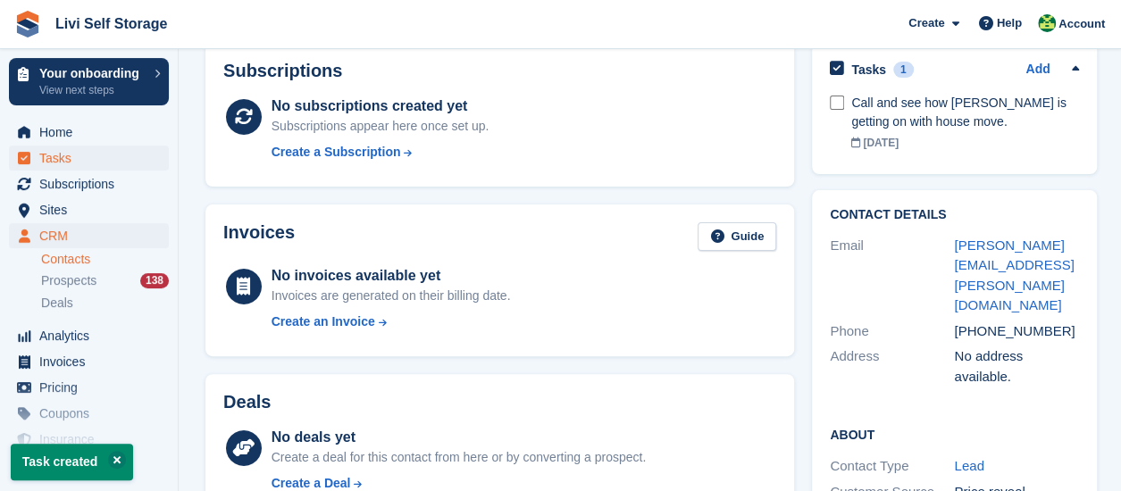  Describe the element at coordinates (954, 215) in the screenshot. I see `h2: Contact Details` at that location.